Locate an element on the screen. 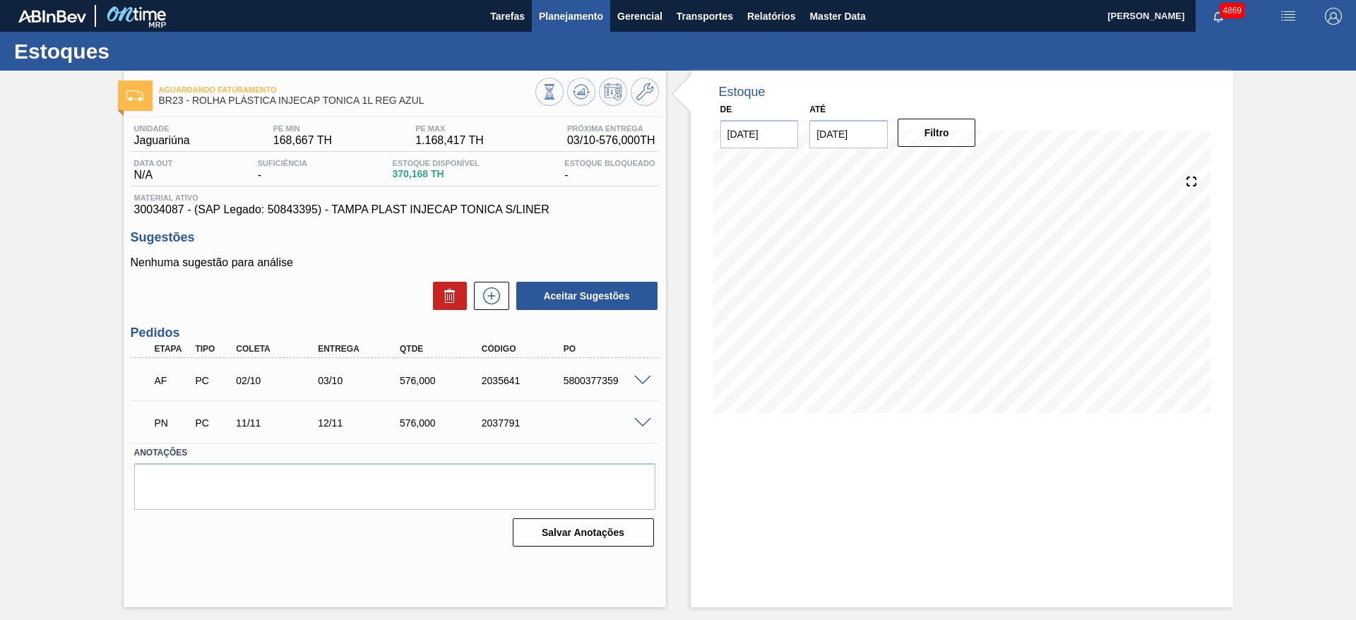 The image size is (1356, 620). span: Estoque Bloqueado is located at coordinates (609, 163).